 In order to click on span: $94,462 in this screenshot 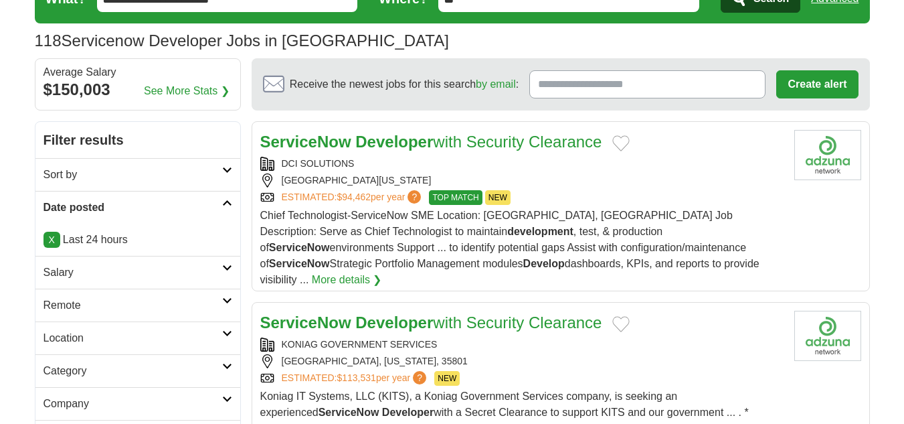, I will do `click(353, 197)`.